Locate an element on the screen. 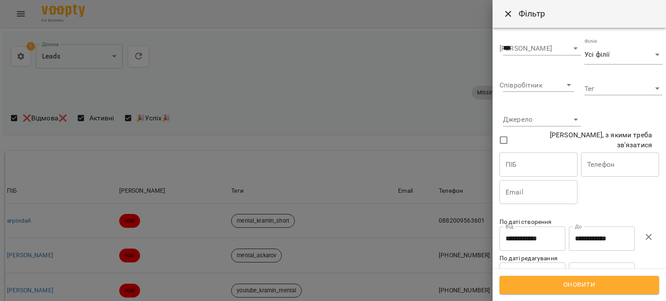  h6: Фільтр is located at coordinates (587, 13).